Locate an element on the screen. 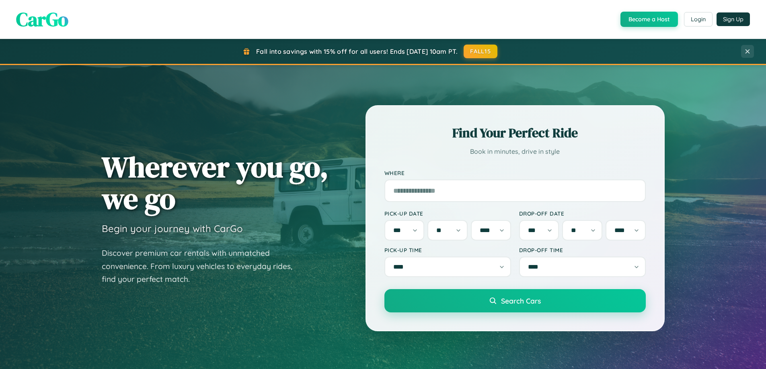 This screenshot has width=766, height=369. p: Discover premium car rentals with unmatched convenience. From luxury vehicles to everyday rides, ... is located at coordinates (202, 266).